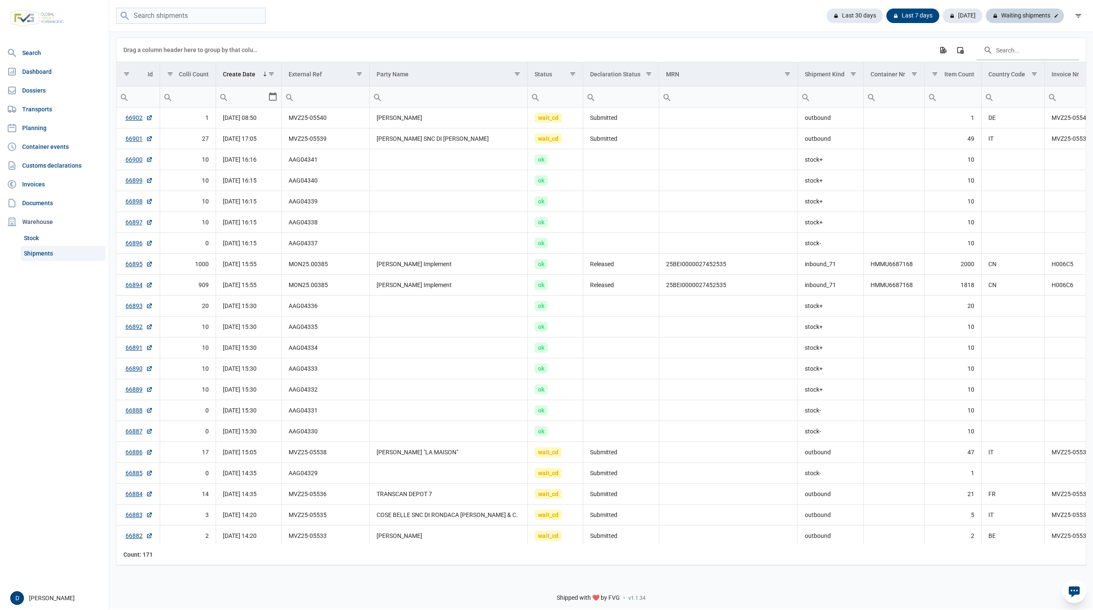  Describe the element at coordinates (1012, 74) in the screenshot. I see `td: Column Country Code` at that location.